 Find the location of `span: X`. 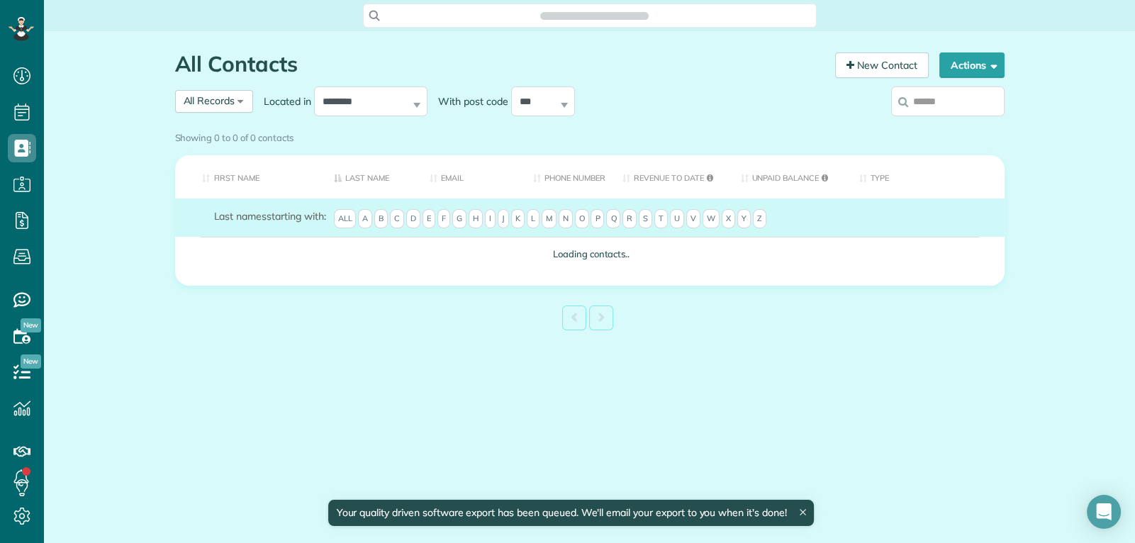

span: X is located at coordinates (728, 219).